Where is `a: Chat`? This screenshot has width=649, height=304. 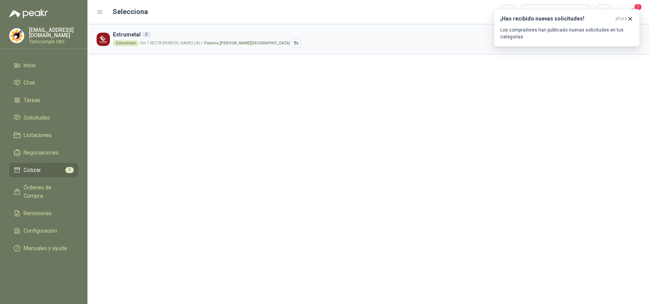 a: Chat is located at coordinates (44, 83).